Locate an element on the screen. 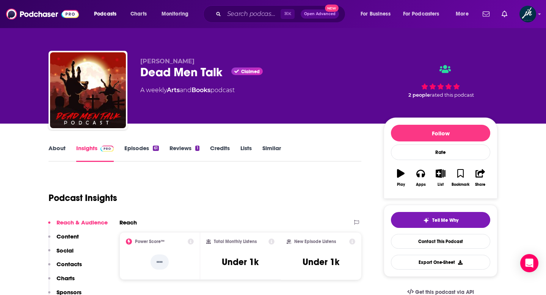 Image resolution: width=546 pixels, height=295 pixels. button: Social is located at coordinates (61, 254).